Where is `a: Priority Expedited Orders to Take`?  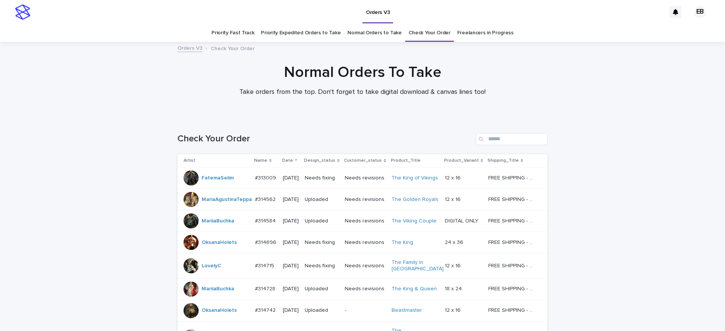
a: Priority Expedited Orders to Take is located at coordinates (300, 33).